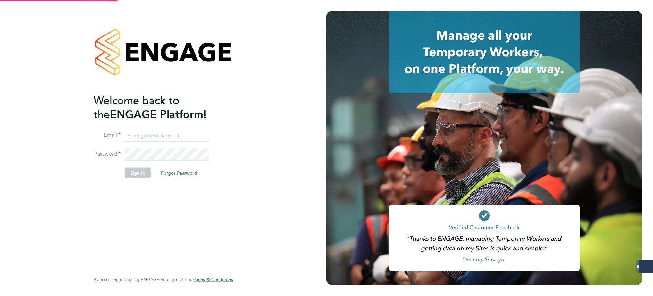  Describe the element at coordinates (107, 154) in the screenshot. I see `label: Password` at that location.